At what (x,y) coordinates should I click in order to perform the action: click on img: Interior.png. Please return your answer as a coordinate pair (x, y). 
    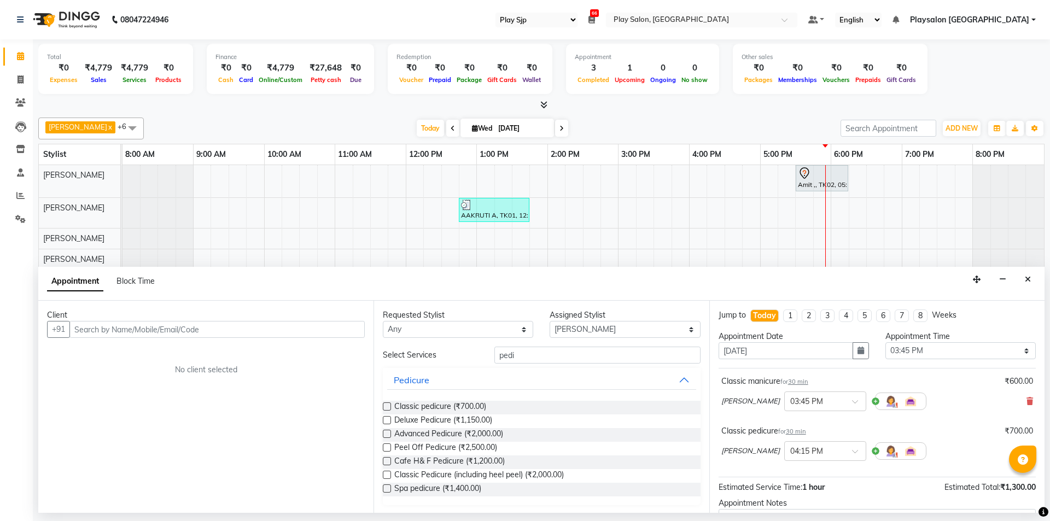
    Looking at the image, I should click on (910, 451).